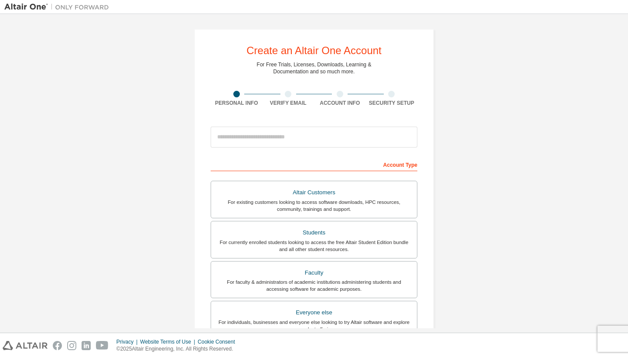 The image size is (628, 358). I want to click on div: Everyone else, so click(314, 312).